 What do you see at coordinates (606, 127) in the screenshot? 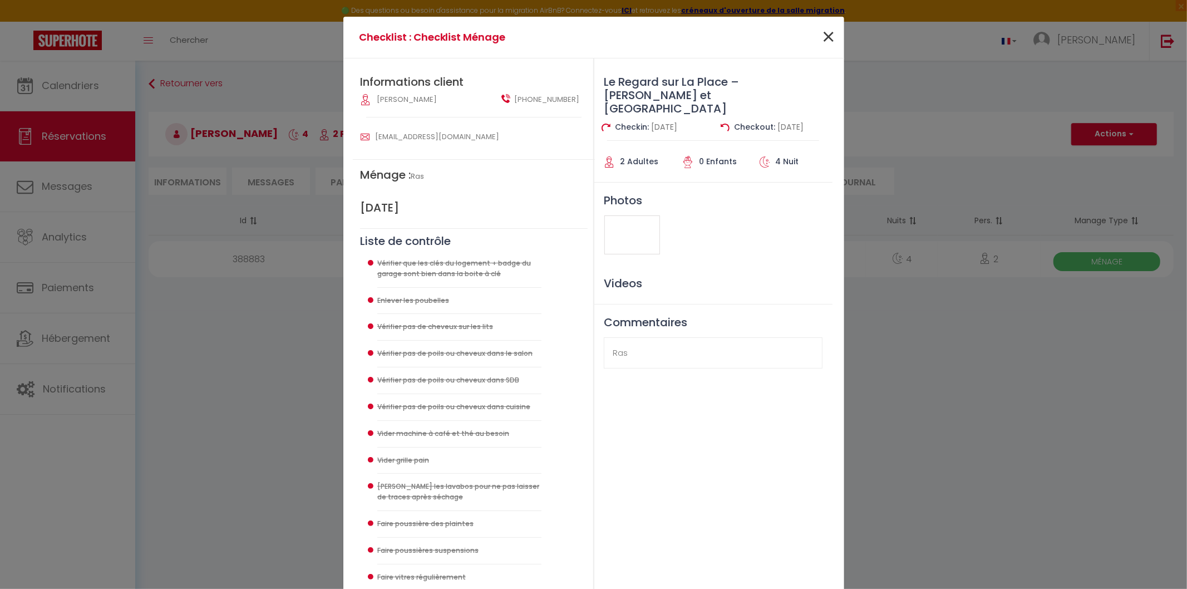
I see `img: check in` at bounding box center [606, 127].